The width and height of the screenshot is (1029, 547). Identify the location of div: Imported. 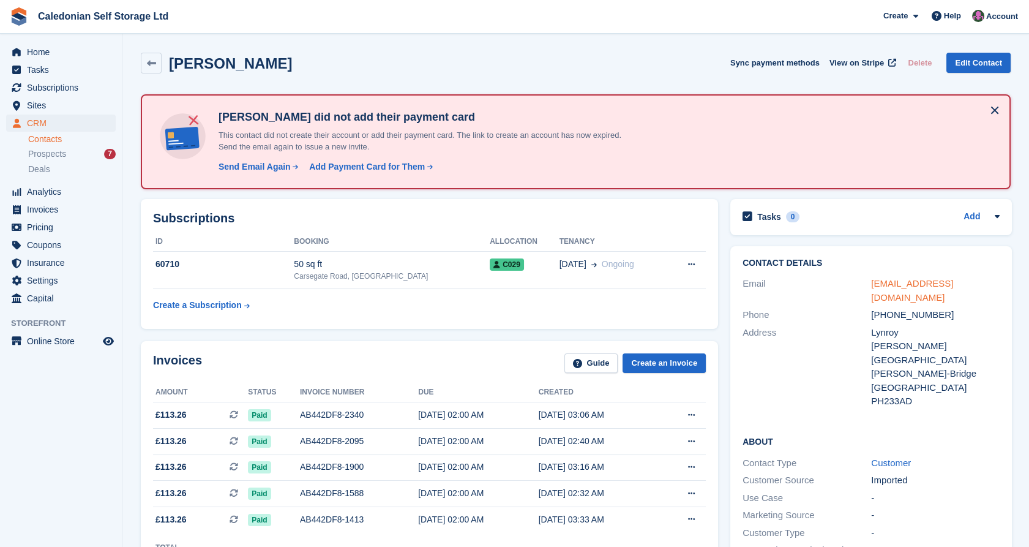
(935, 480).